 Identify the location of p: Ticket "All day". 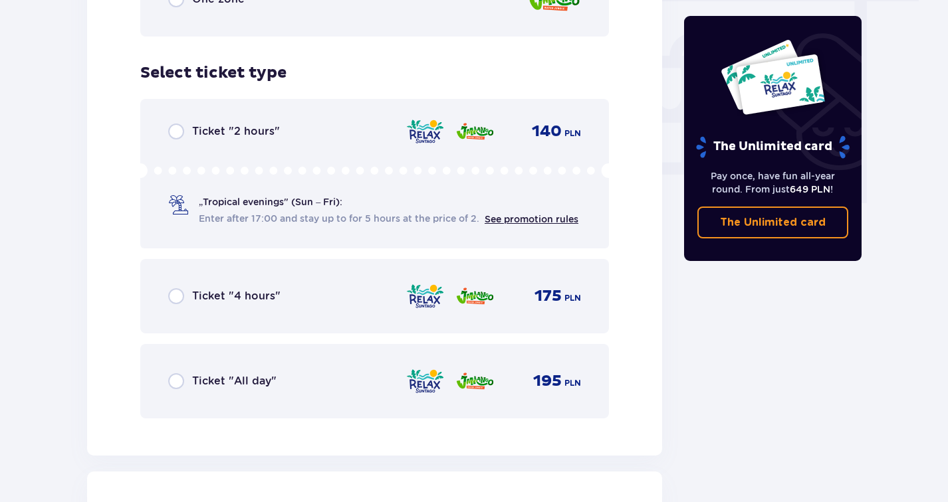
(234, 381).